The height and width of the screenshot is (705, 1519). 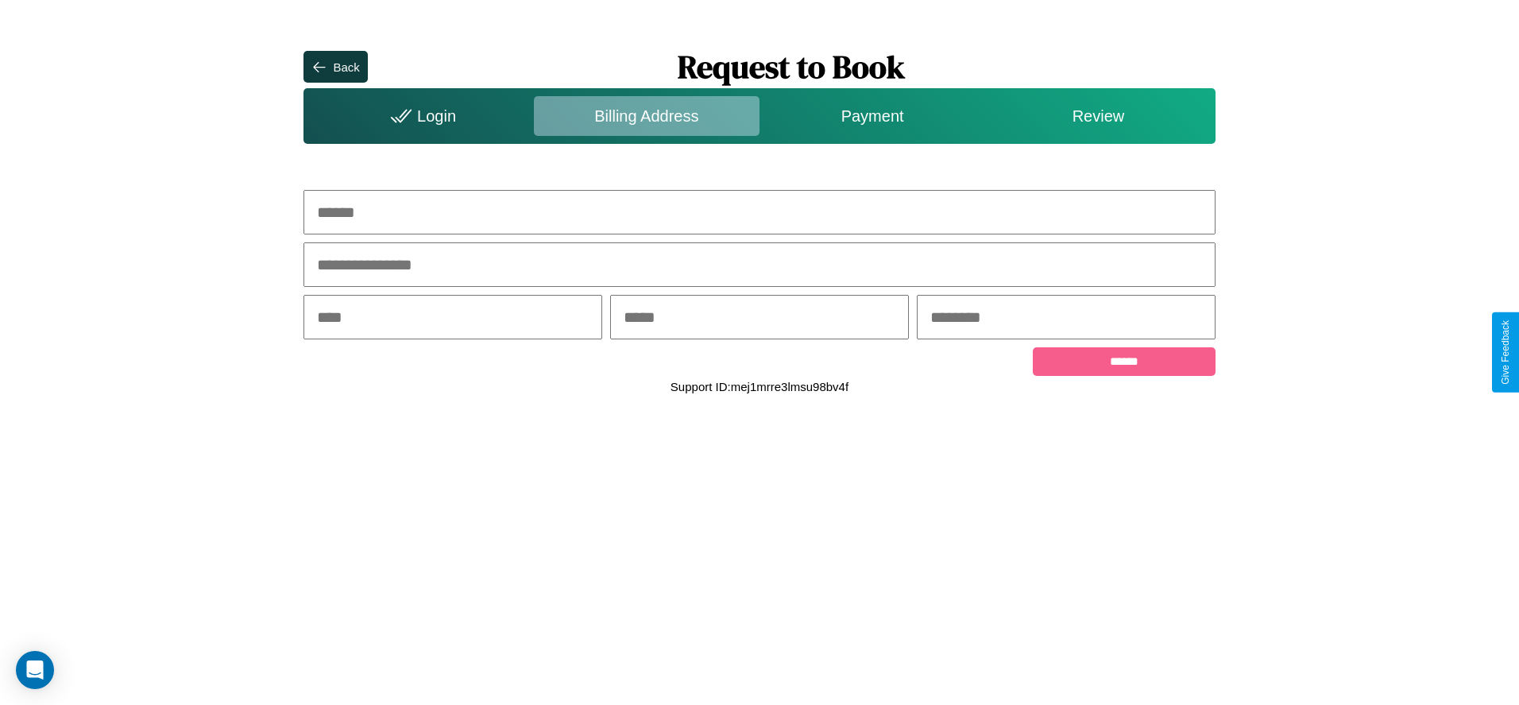 What do you see at coordinates (420, 116) in the screenshot?
I see `div: Login` at bounding box center [420, 116].